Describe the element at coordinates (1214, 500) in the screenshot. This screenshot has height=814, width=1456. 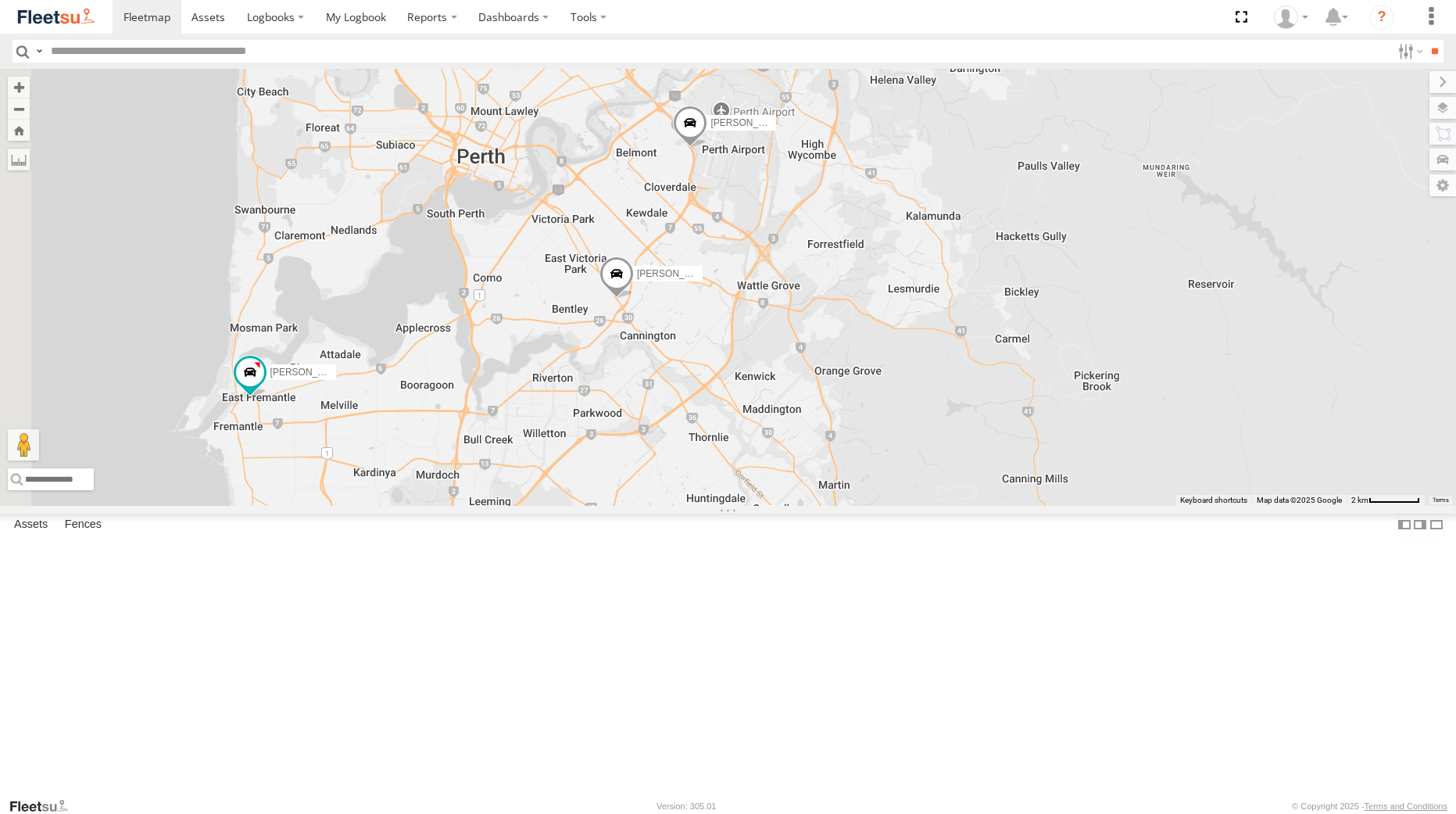
I see `button: Keyboard shortcuts` at that location.